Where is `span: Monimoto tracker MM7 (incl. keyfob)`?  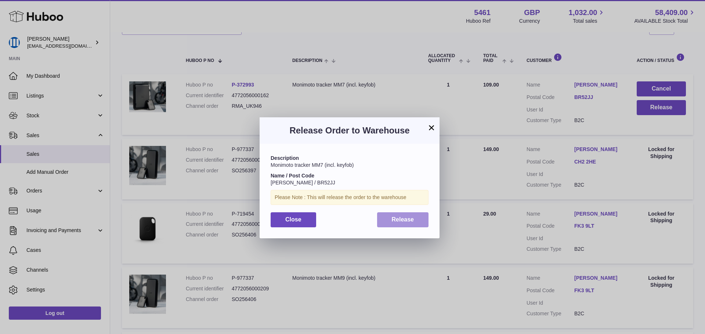 span: Monimoto tracker MM7 (incl. keyfob) is located at coordinates (312, 165).